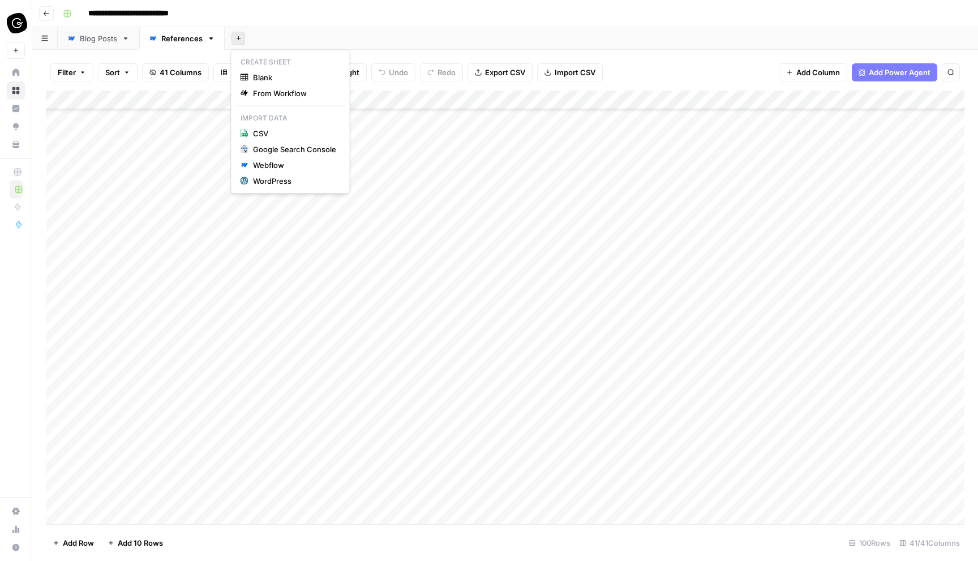 This screenshot has width=978, height=561. What do you see at coordinates (16, 23) in the screenshot?
I see `button: Workspace: Guru` at bounding box center [16, 23].